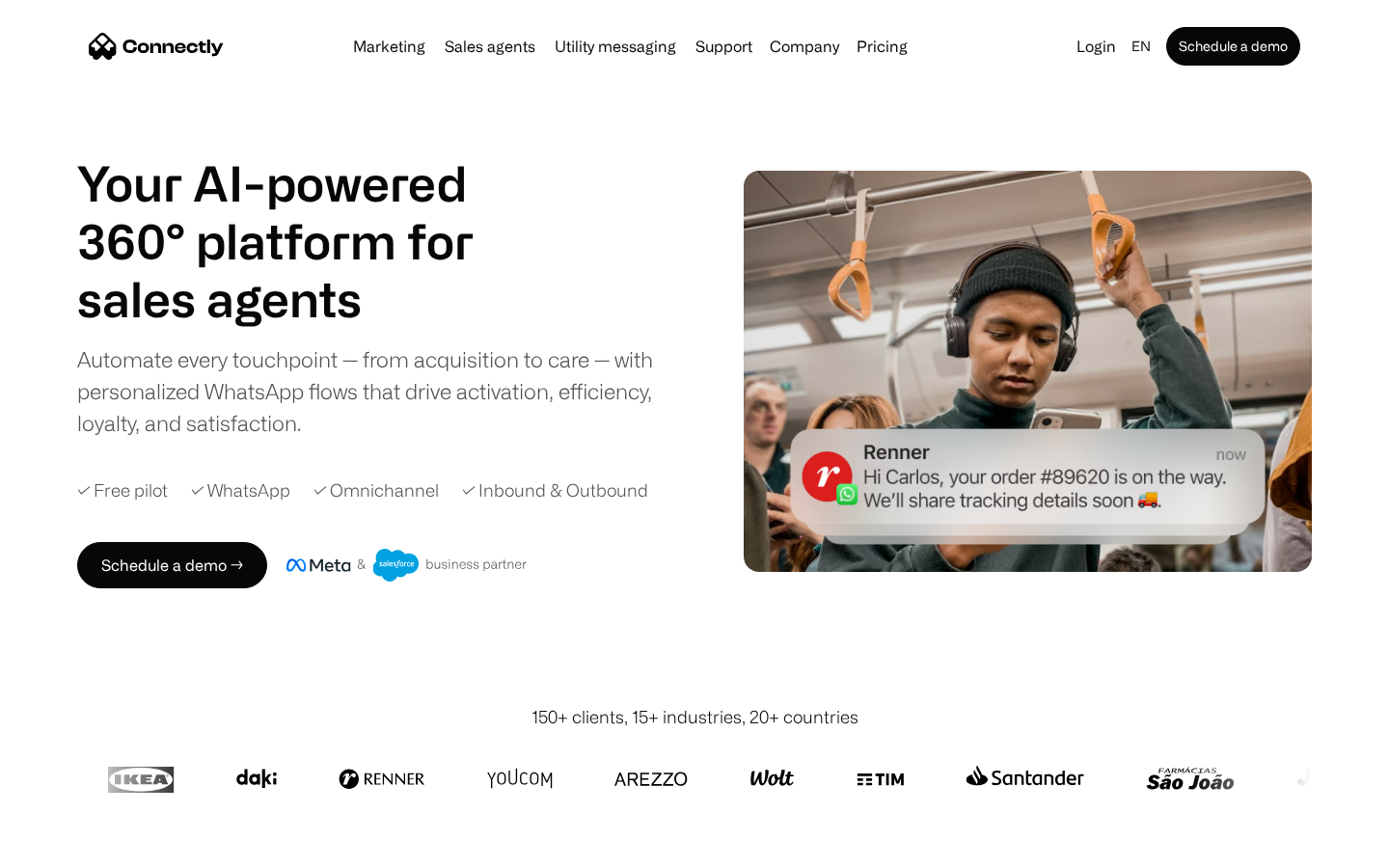 This screenshot has height=868, width=1389. Describe the element at coordinates (299, 212) in the screenshot. I see `h1: Your AI-powered 360° platform for` at that location.